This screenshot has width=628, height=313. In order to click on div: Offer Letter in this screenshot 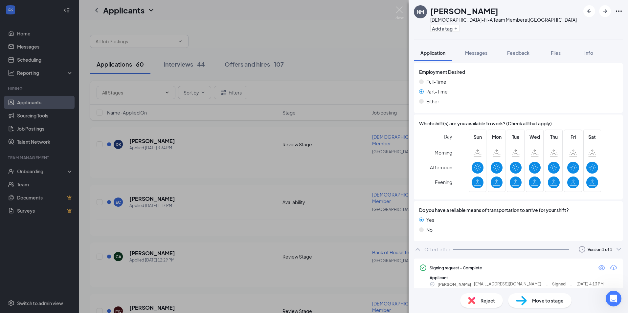, I will do `click(437, 250)`.